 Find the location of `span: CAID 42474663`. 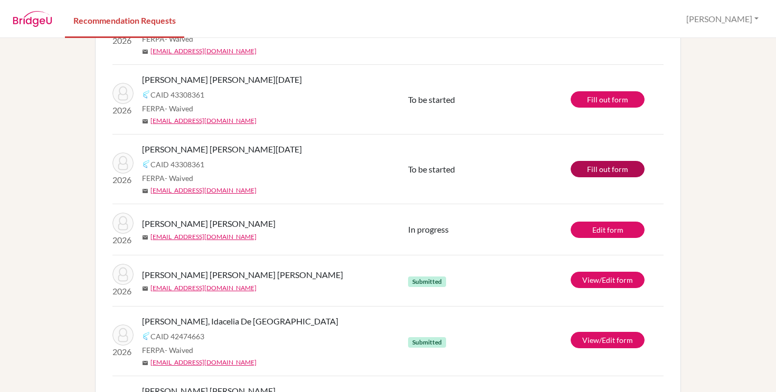

span: CAID 42474663 is located at coordinates (177, 336).